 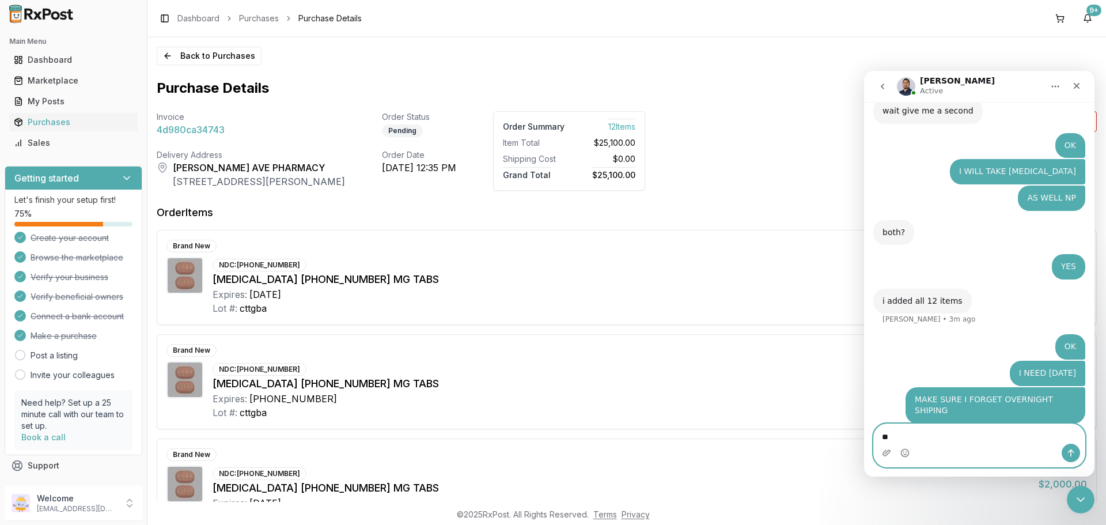 I want to click on div: Delivery Address, so click(x=251, y=155).